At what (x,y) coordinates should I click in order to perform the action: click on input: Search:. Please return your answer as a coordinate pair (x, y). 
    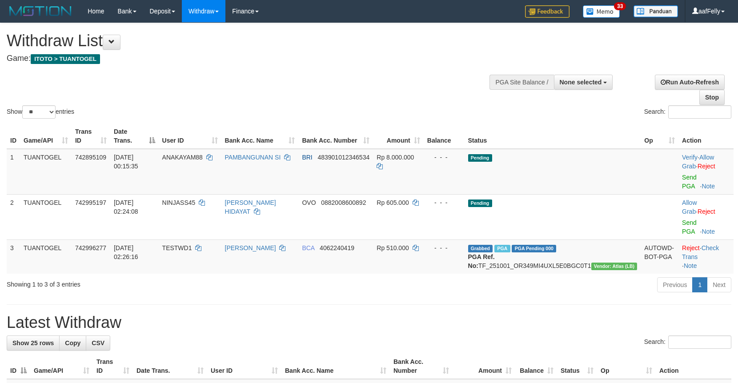
    Looking at the image, I should click on (700, 112).